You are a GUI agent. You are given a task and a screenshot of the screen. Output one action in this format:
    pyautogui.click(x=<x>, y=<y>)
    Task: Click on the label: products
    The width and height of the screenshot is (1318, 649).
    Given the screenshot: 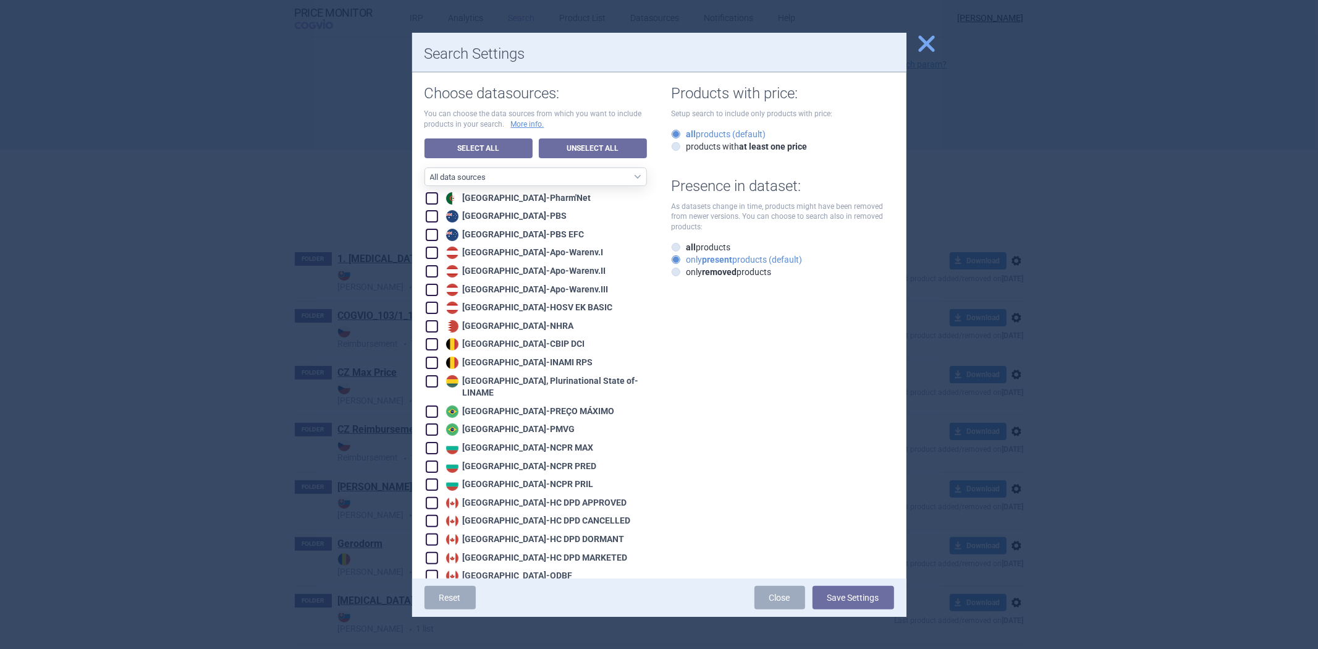 What is the action you would take?
    pyautogui.click(x=701, y=247)
    